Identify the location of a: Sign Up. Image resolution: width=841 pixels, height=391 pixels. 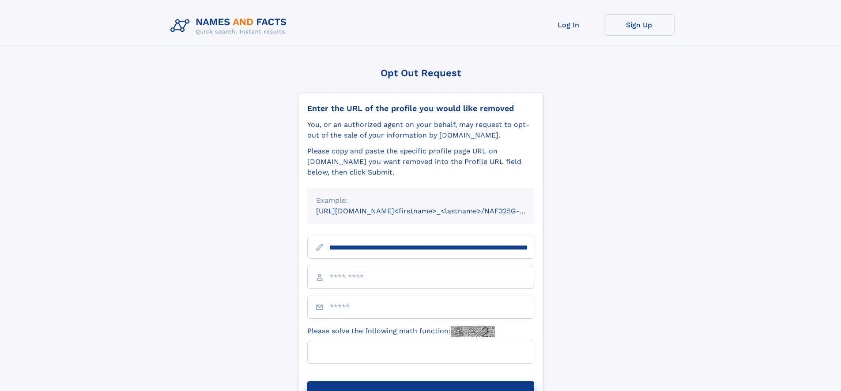
(639, 25).